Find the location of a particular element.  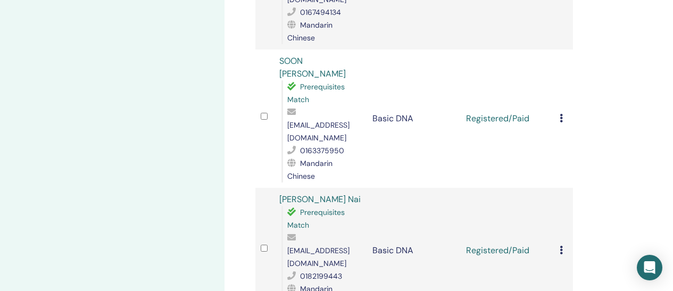

span: 0167494134 is located at coordinates (320, 12).